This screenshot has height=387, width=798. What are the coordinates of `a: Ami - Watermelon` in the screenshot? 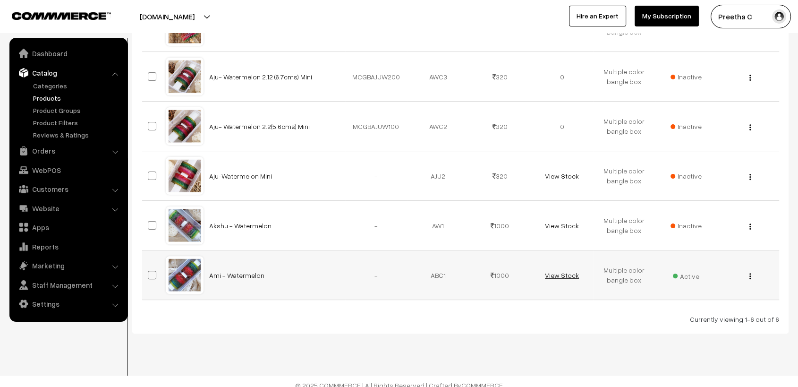 It's located at (237, 275).